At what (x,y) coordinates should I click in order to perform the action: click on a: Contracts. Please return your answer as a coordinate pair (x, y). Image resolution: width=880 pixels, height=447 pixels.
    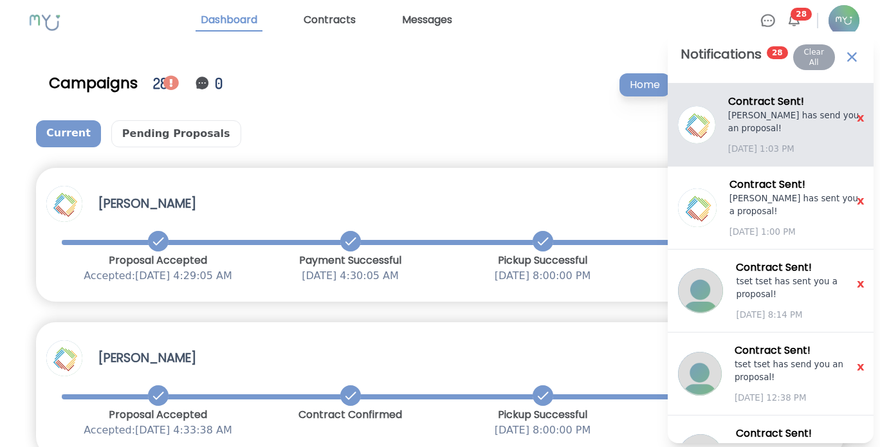
    Looking at the image, I should click on (329, 21).